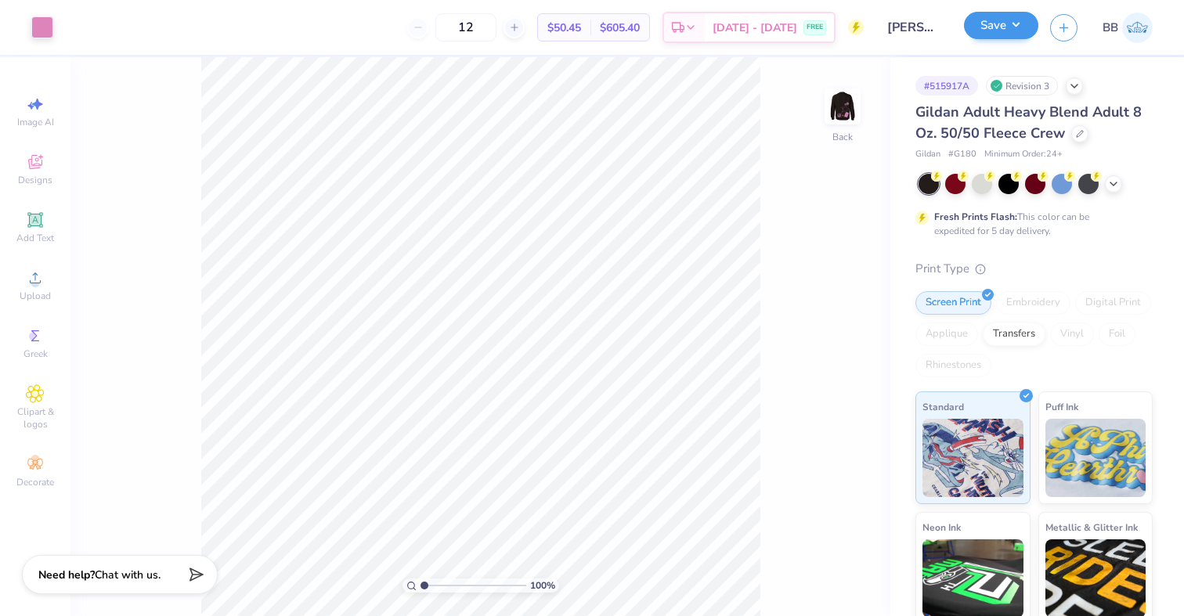 The height and width of the screenshot is (616, 1184). I want to click on div: Screen Print, so click(953, 303).